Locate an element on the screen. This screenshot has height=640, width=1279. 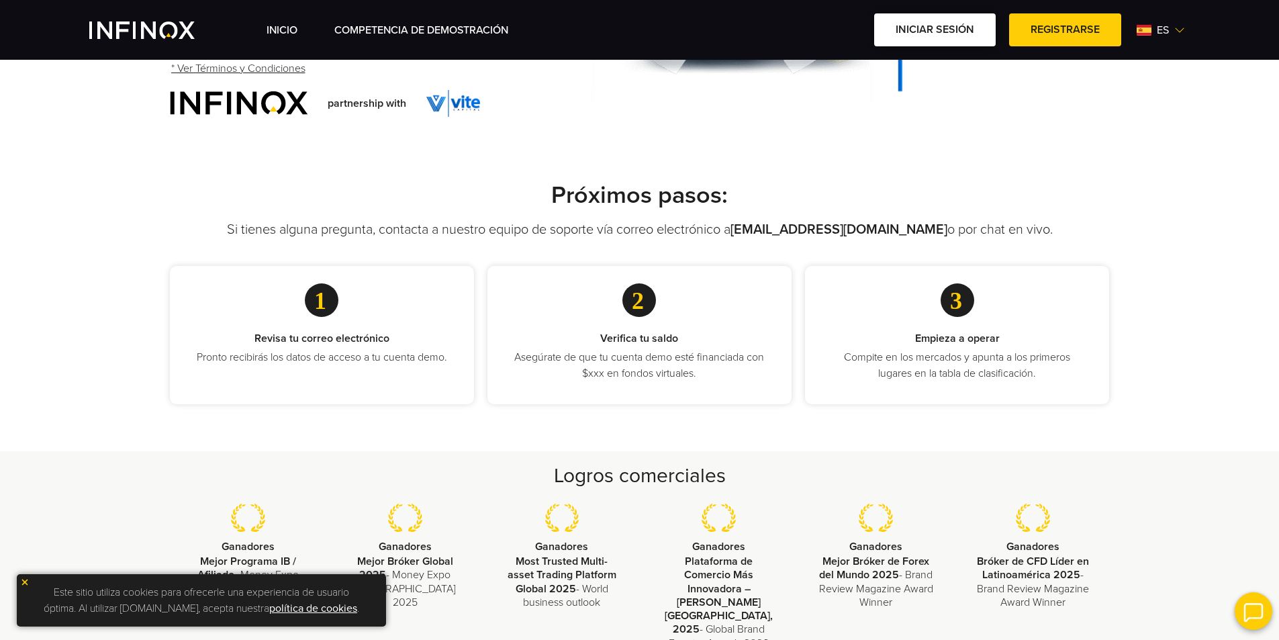
p: Pronto recibirás los datos de acceso a tu cuenta demo. is located at coordinates (321, 357).